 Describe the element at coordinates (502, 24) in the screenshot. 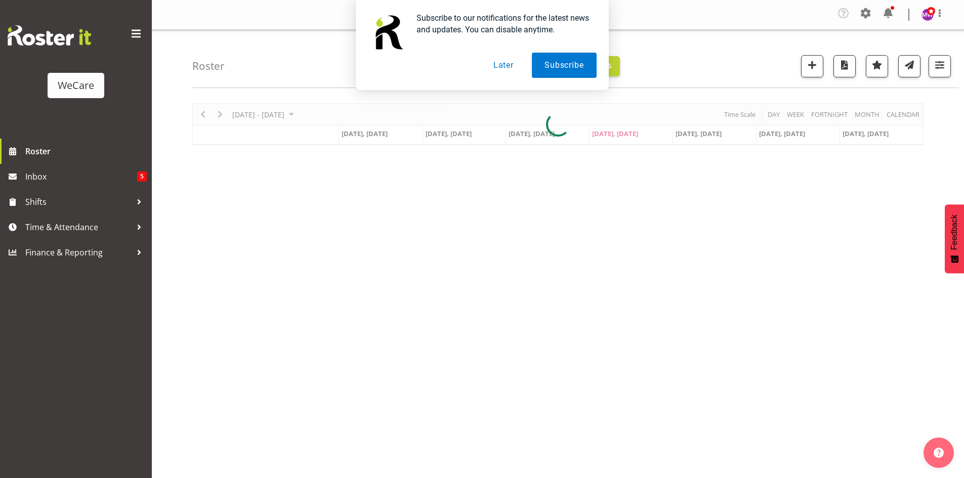

I see `div: Subscribe to our notifications for the latest news and updates. You can disable anytime.` at that location.